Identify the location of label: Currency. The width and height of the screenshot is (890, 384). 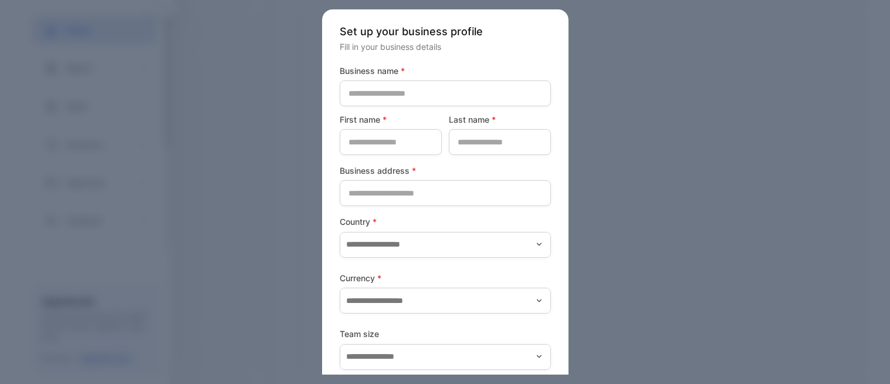
(445, 278).